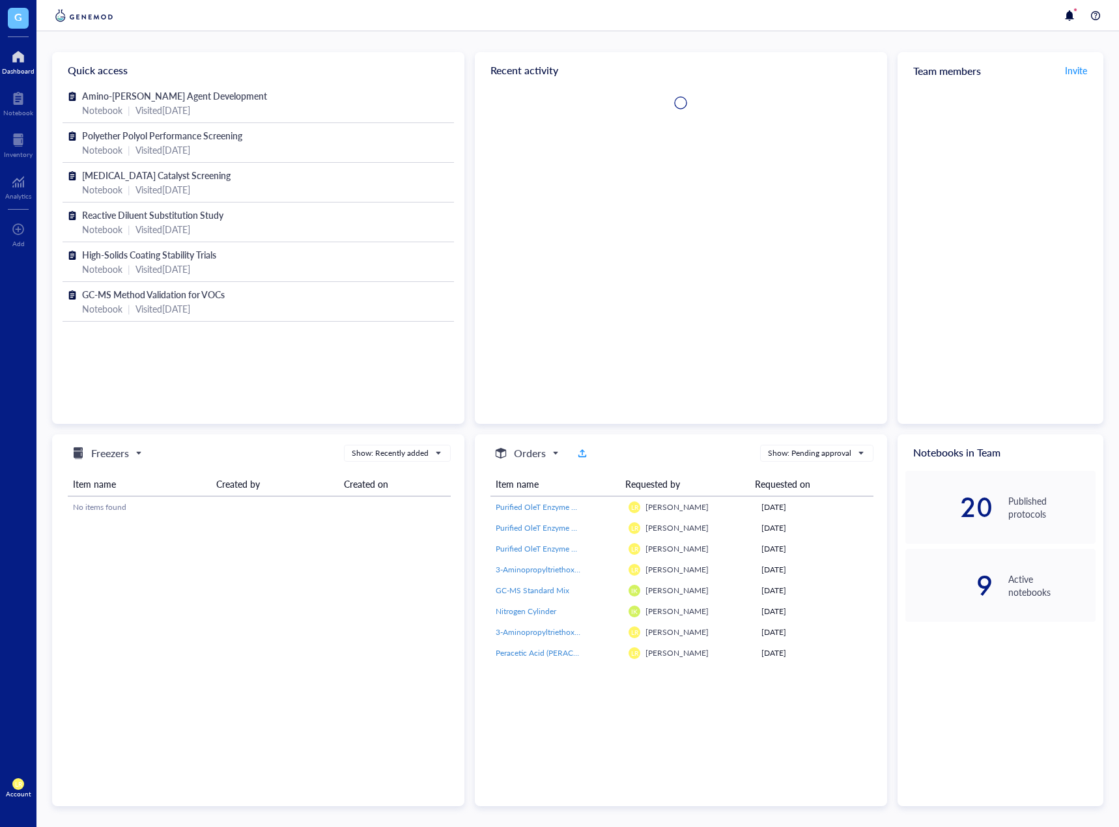 This screenshot has height=827, width=1119. Describe the element at coordinates (546, 549) in the screenshot. I see `span: Purified OleT Enzyme Aliquot` at that location.